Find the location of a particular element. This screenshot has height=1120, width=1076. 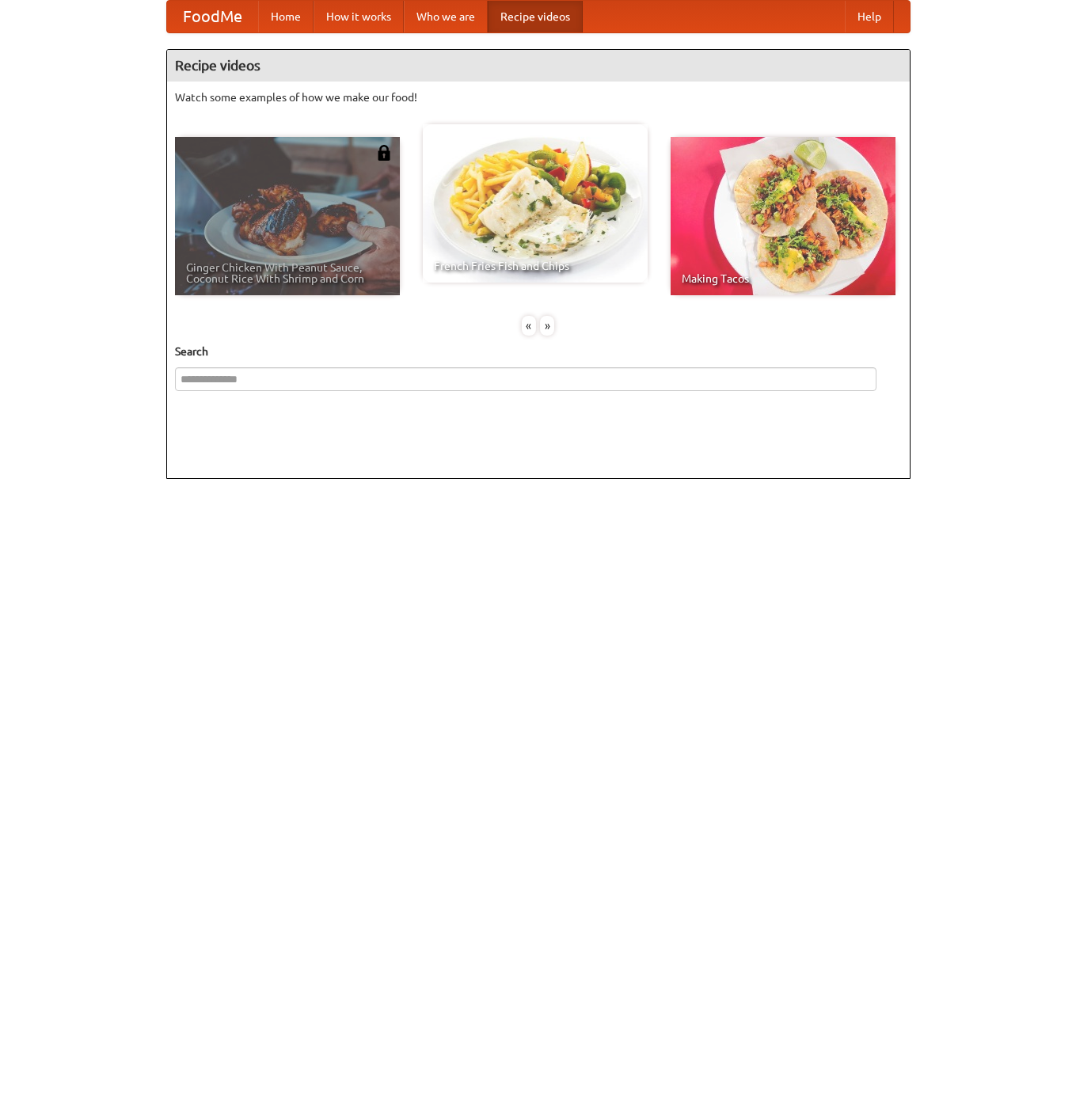

p: Watch some examples of how we make our food! is located at coordinates (538, 97).